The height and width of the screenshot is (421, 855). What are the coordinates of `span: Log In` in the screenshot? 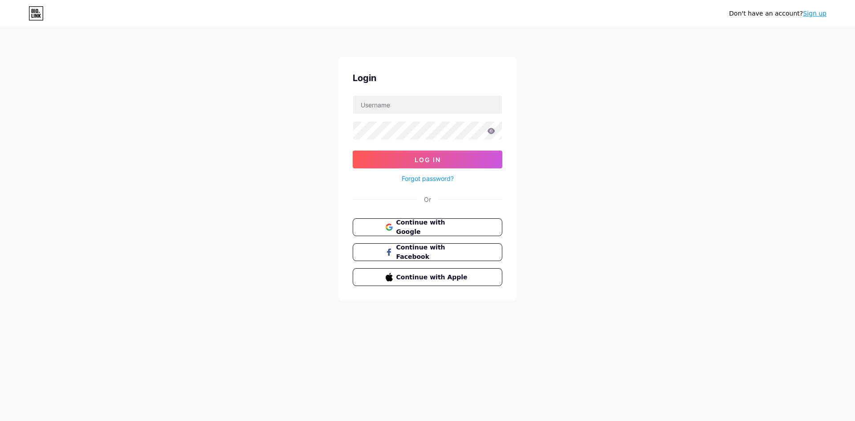 It's located at (428, 160).